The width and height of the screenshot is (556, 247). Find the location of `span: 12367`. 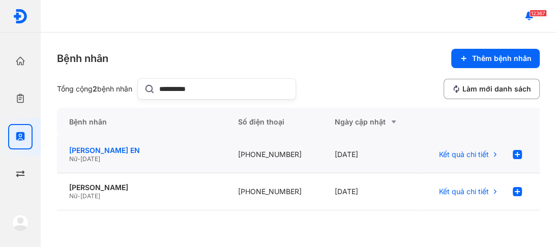

span: 12367 is located at coordinates (538, 13).